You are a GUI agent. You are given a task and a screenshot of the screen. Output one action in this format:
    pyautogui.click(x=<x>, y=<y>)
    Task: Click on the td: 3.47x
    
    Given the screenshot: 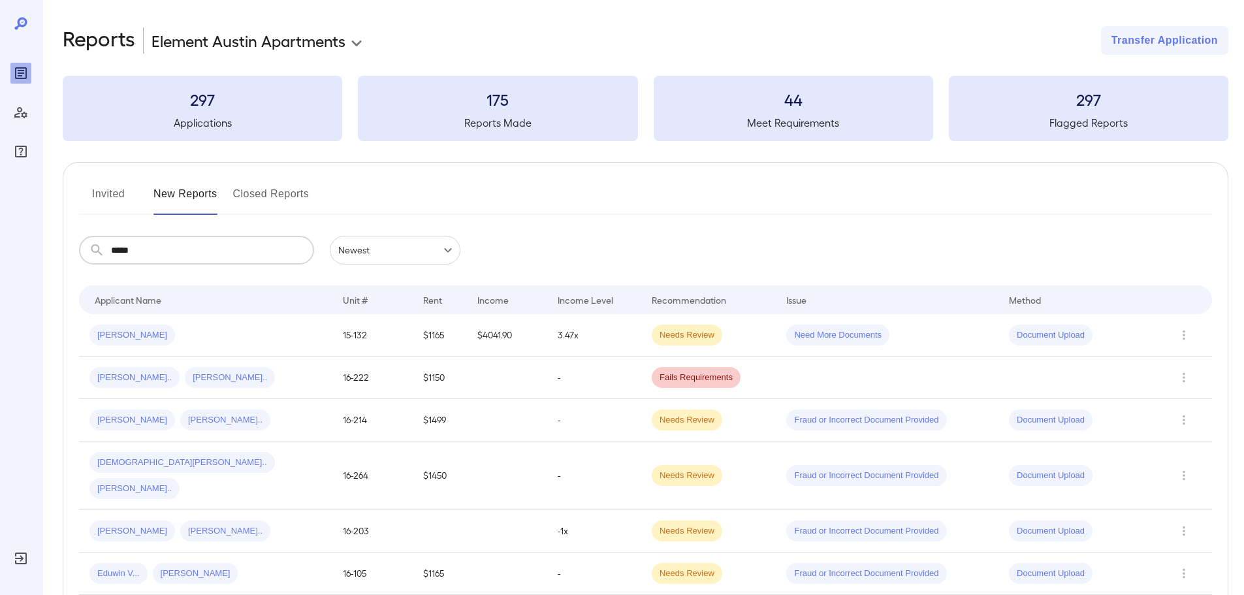 What is the action you would take?
    pyautogui.click(x=594, y=335)
    